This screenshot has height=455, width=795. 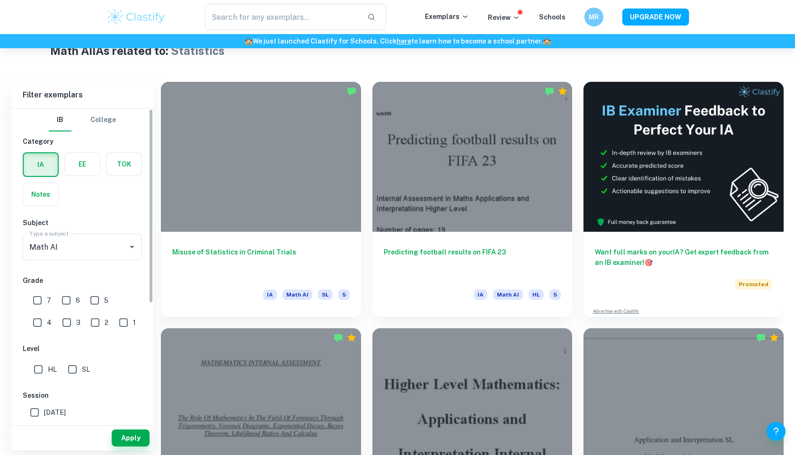 What do you see at coordinates (82, 120) in the screenshot?
I see `div: Filter type choice` at bounding box center [82, 120].